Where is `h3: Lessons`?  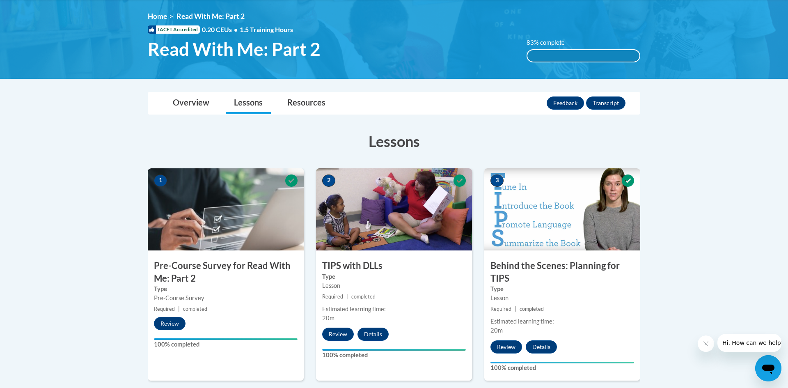
h3: Lessons is located at coordinates (394, 141).